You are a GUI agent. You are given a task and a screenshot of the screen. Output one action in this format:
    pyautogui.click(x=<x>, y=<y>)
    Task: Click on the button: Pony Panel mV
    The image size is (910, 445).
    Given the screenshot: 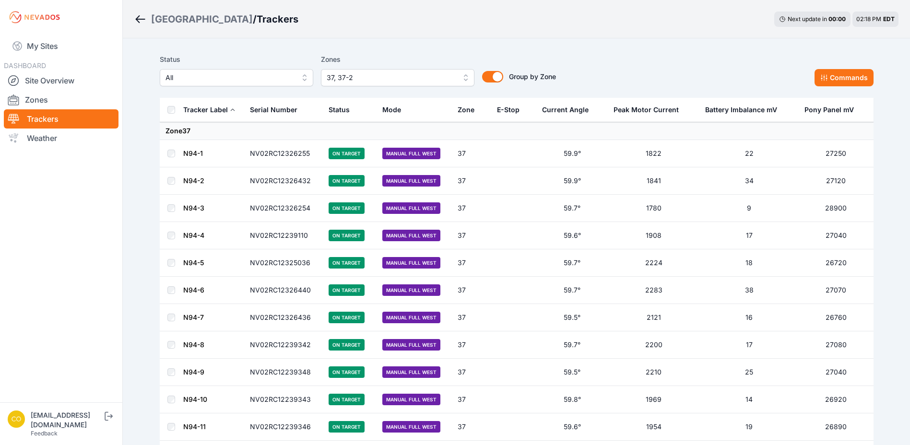 What is the action you would take?
    pyautogui.click(x=832, y=110)
    